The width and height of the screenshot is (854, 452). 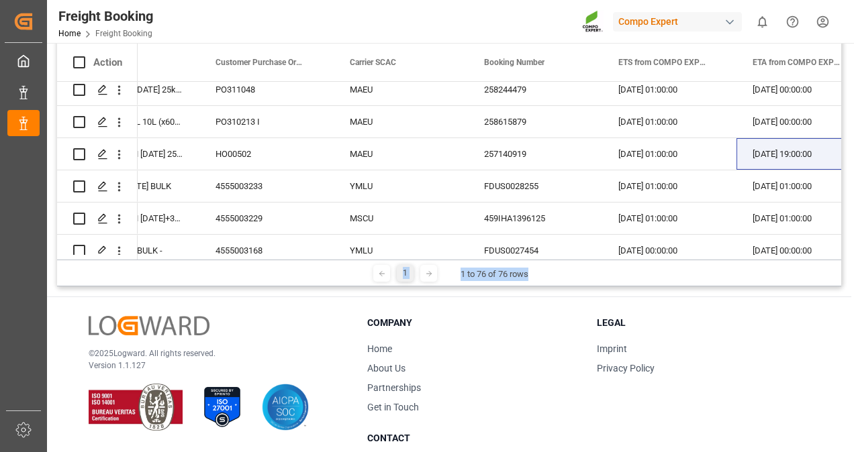 I want to click on img: ISO 9001 & ISO 14001 Certification, so click(x=136, y=408).